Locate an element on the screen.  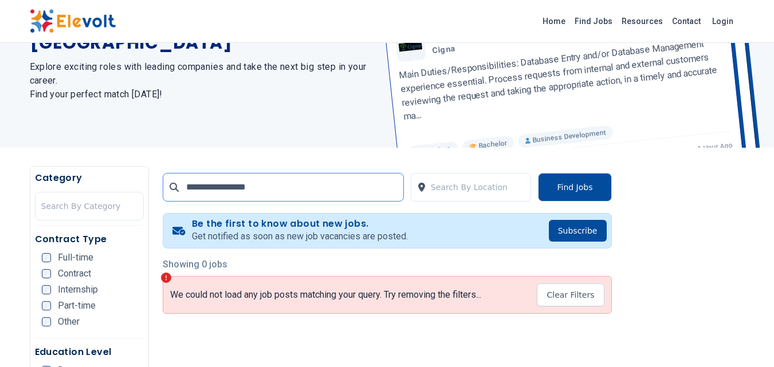
span: Part-time is located at coordinates (77, 306).